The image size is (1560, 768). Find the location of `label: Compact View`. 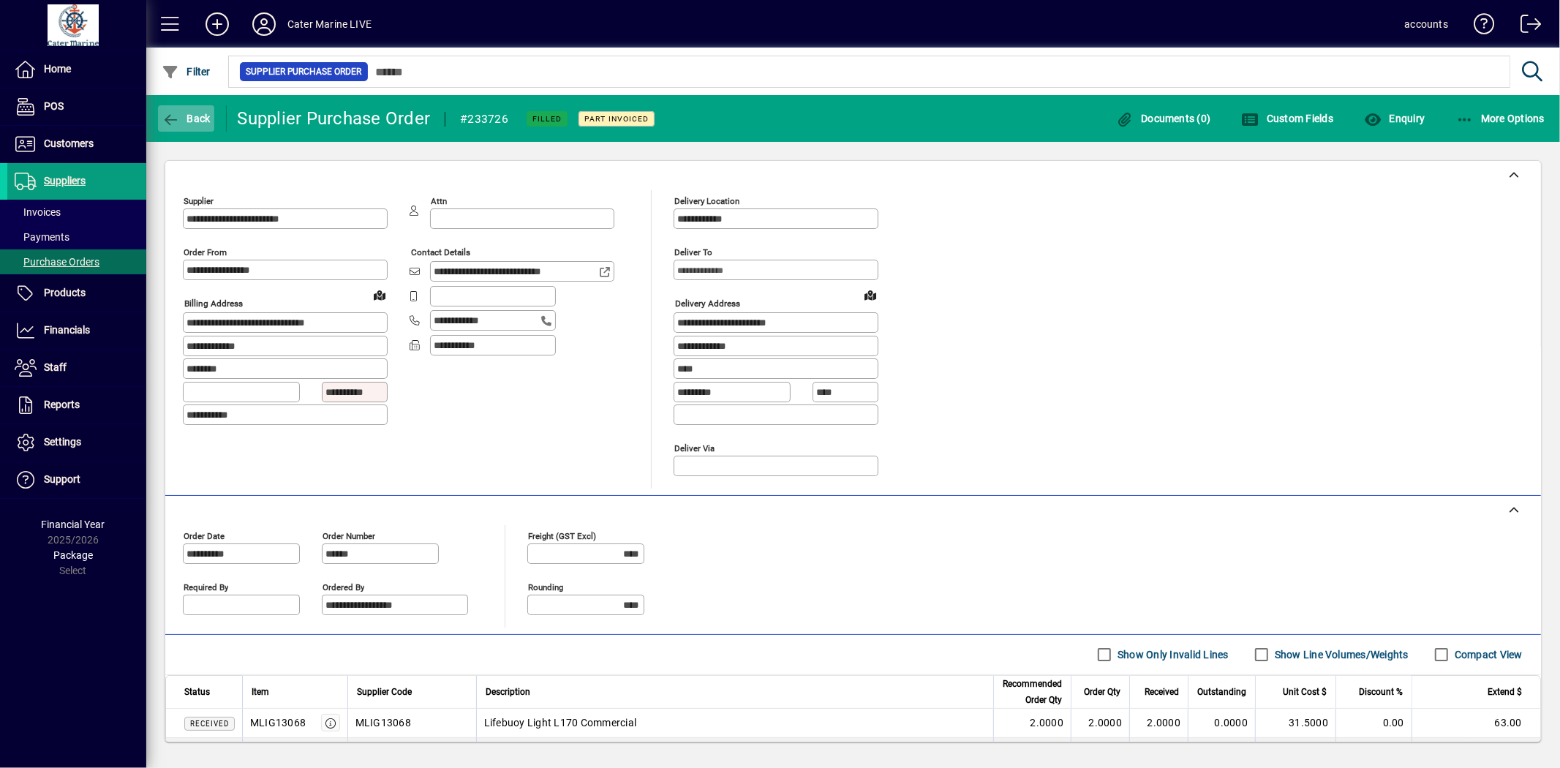

label: Compact View is located at coordinates (1487, 655).